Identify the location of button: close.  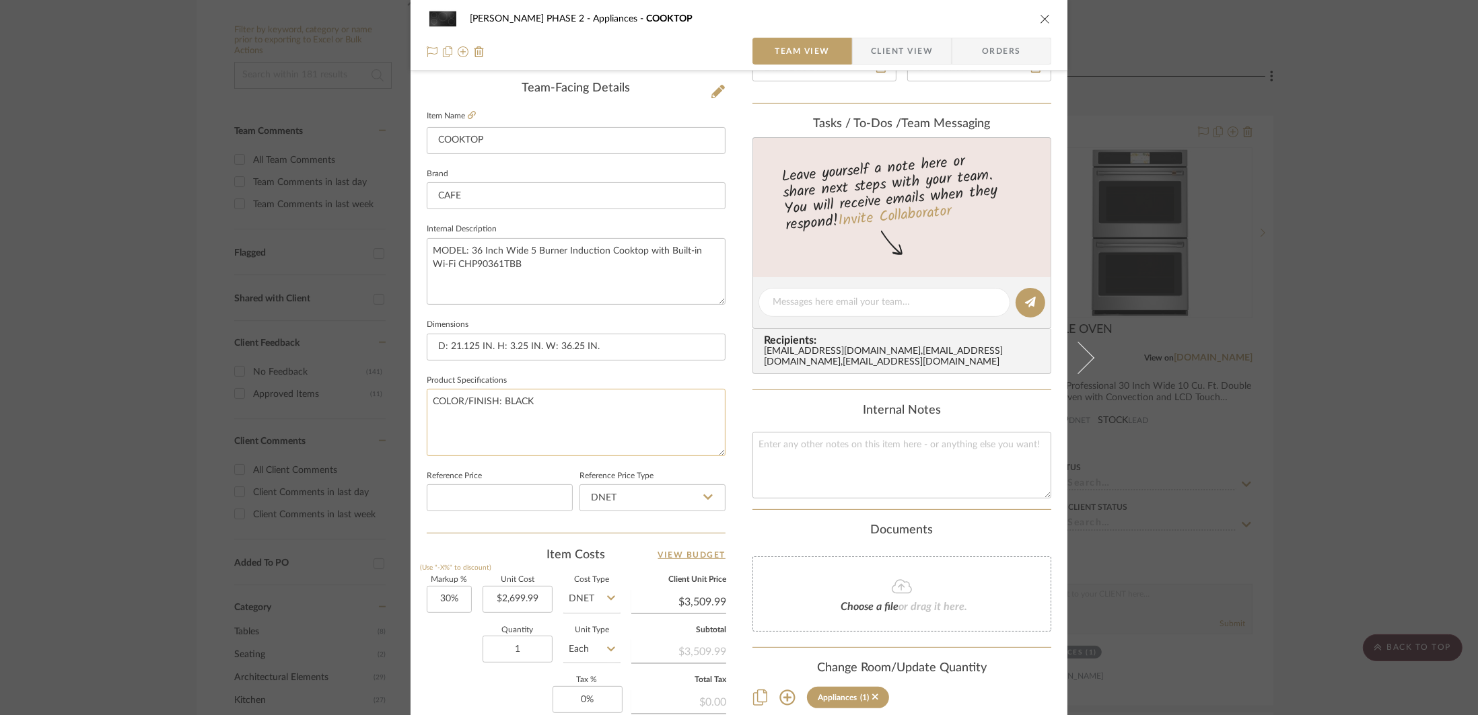
(1045, 19).